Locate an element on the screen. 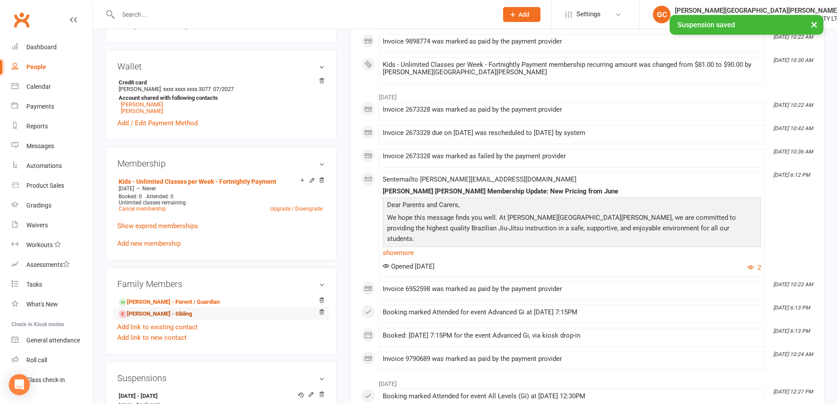  span: xxxx xxxx xxxx 3077 is located at coordinates (187, 89).